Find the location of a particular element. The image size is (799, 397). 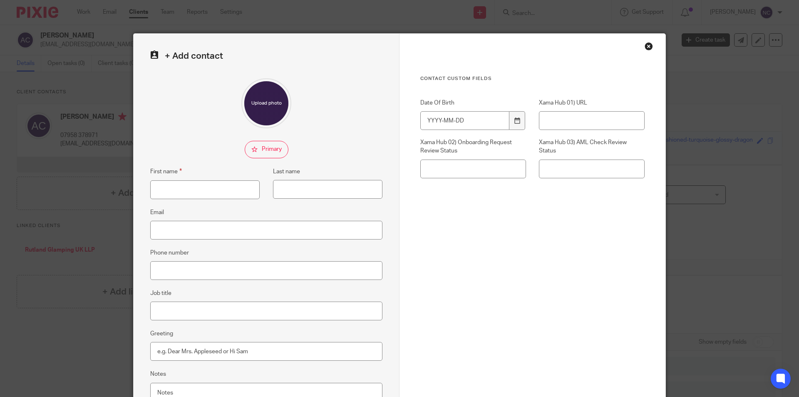

label: Greeting is located at coordinates (162, 333).